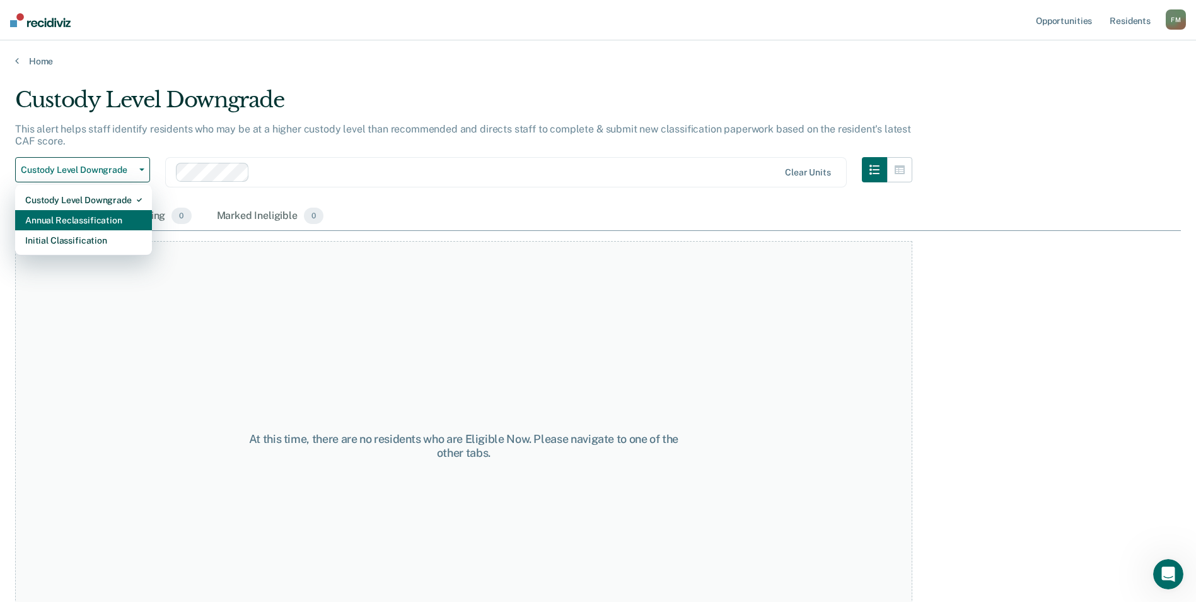 The width and height of the screenshot is (1196, 602). I want to click on span: Custody Level Downgrade, so click(78, 170).